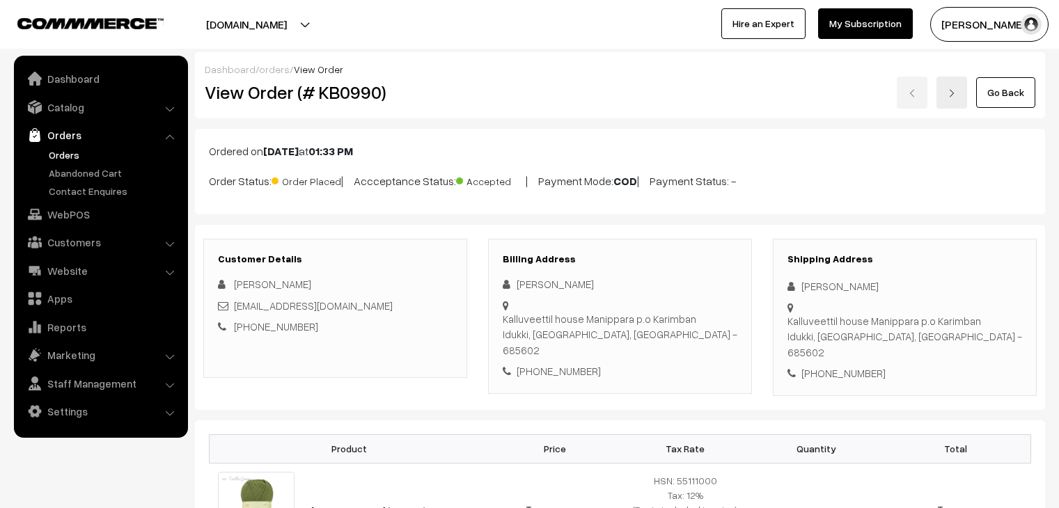  Describe the element at coordinates (100, 107) in the screenshot. I see `a: Catalog` at that location.